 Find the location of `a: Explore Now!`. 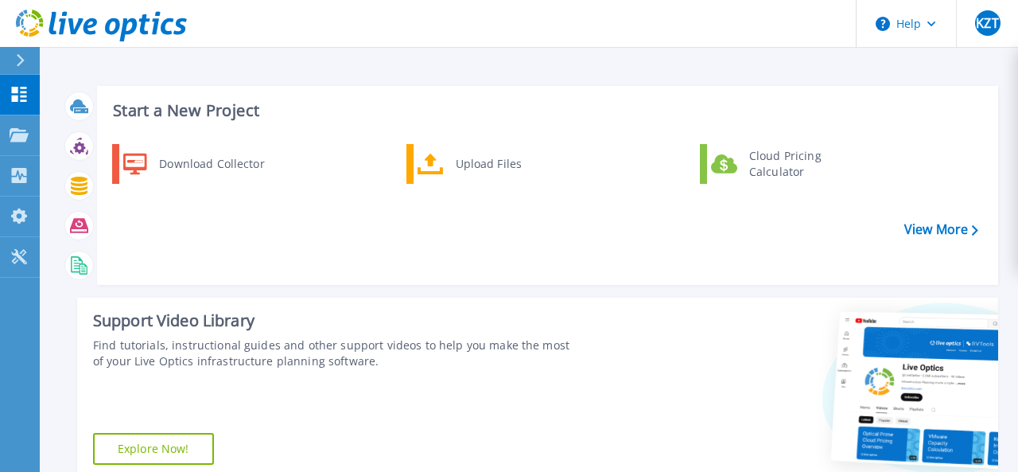

a: Explore Now! is located at coordinates (154, 449).